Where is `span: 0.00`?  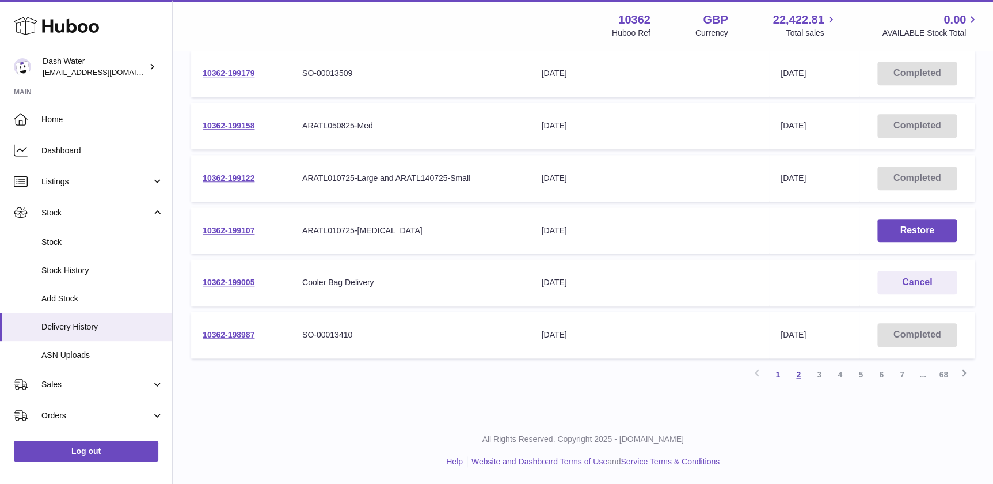 span: 0.00 is located at coordinates (954, 20).